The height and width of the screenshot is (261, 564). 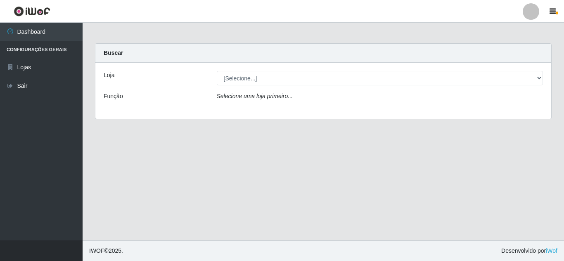 I want to click on span: © 2025 ., so click(x=106, y=251).